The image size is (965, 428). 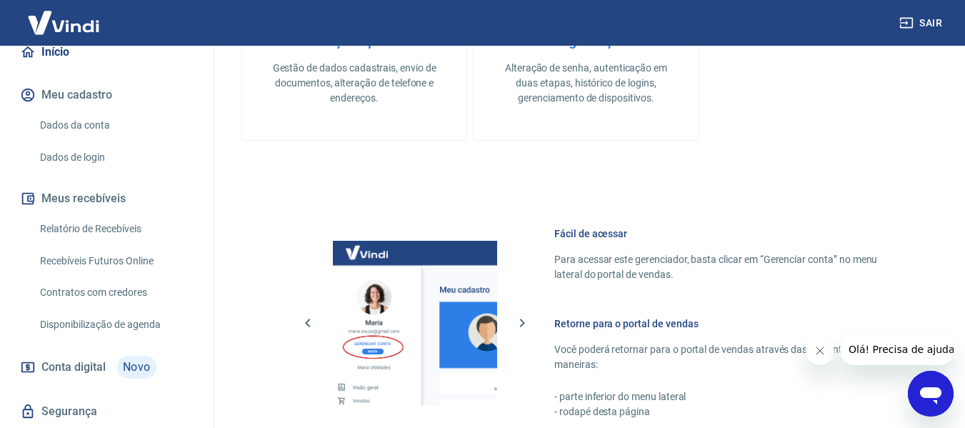 I want to click on a: Recebíveis Futuros Online, so click(x=115, y=261).